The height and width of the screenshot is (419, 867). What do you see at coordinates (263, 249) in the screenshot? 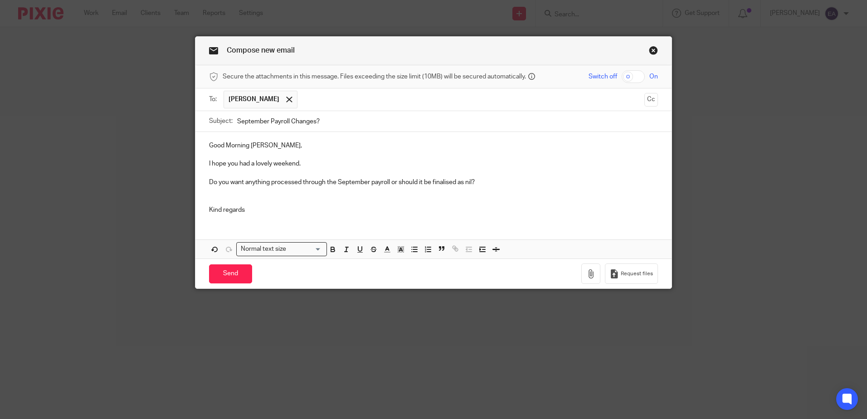
I see `span: Normal text size` at bounding box center [263, 249].